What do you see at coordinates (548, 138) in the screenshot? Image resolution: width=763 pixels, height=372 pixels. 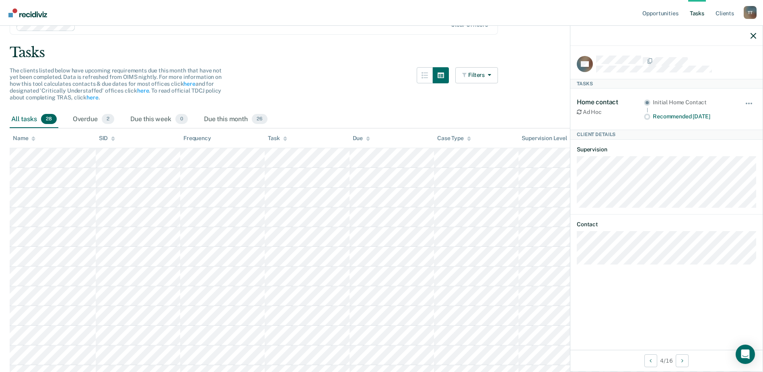 I see `div: Supervision Level` at bounding box center [548, 138].